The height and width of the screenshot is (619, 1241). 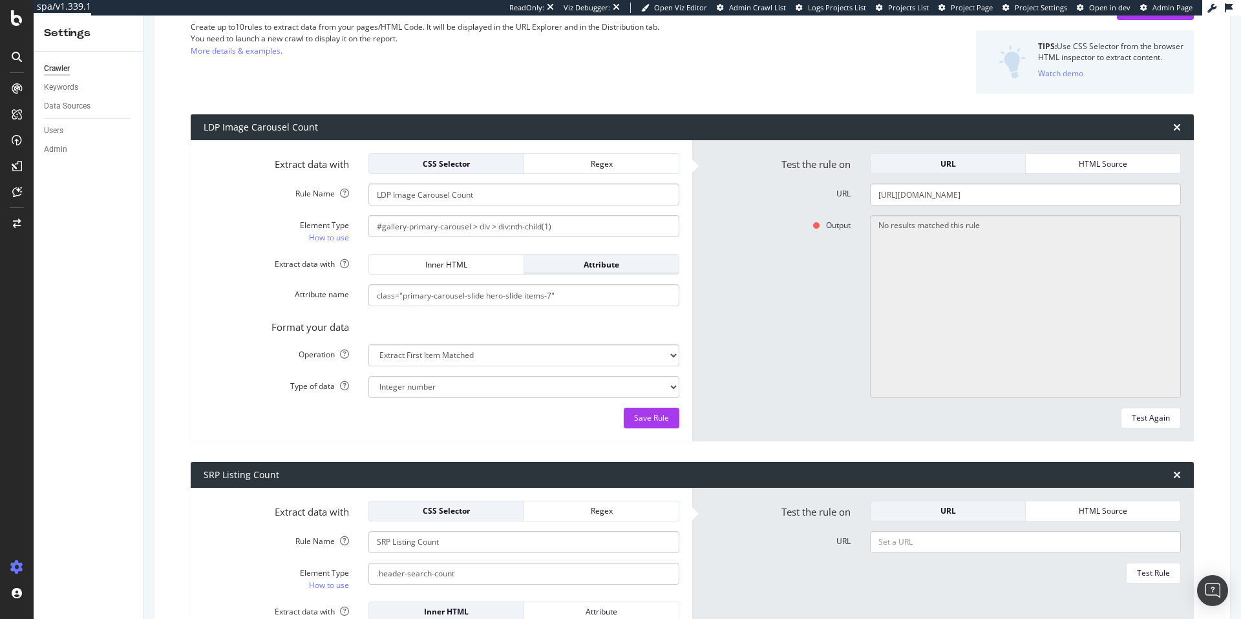 I want to click on div: Users, so click(x=54, y=131).